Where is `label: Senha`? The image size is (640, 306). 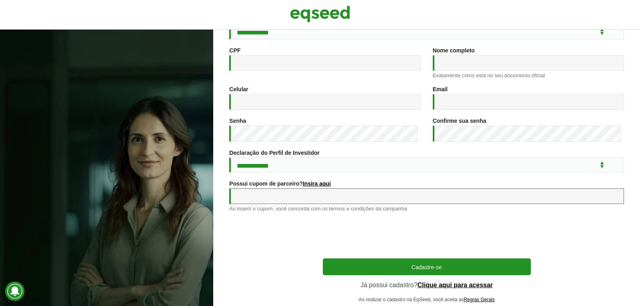 label: Senha is located at coordinates (237, 121).